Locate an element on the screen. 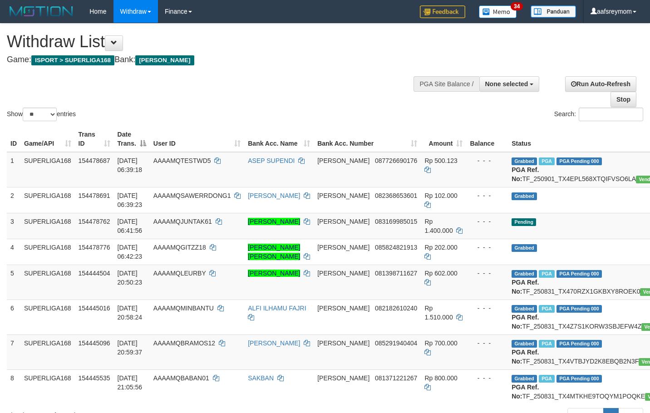  span: AAAAMQJUNTAK61 is located at coordinates (182, 221).